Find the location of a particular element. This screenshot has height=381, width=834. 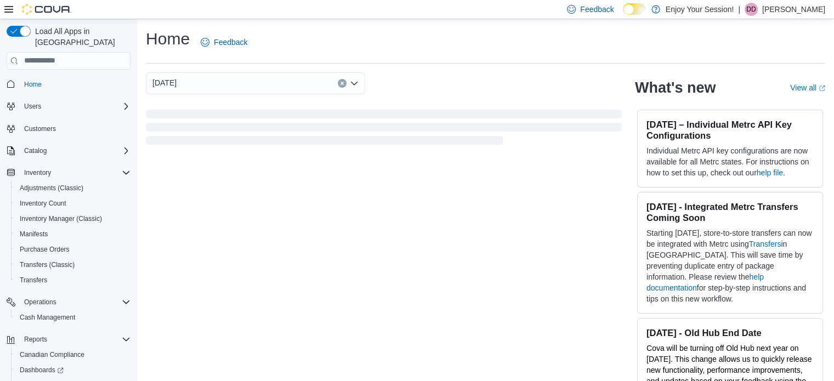

button: Customers is located at coordinates (69, 128).